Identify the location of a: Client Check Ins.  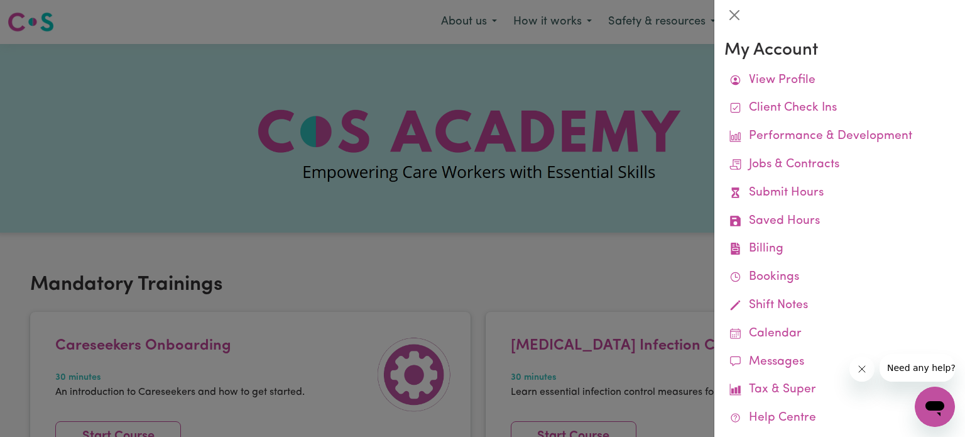
(840, 108).